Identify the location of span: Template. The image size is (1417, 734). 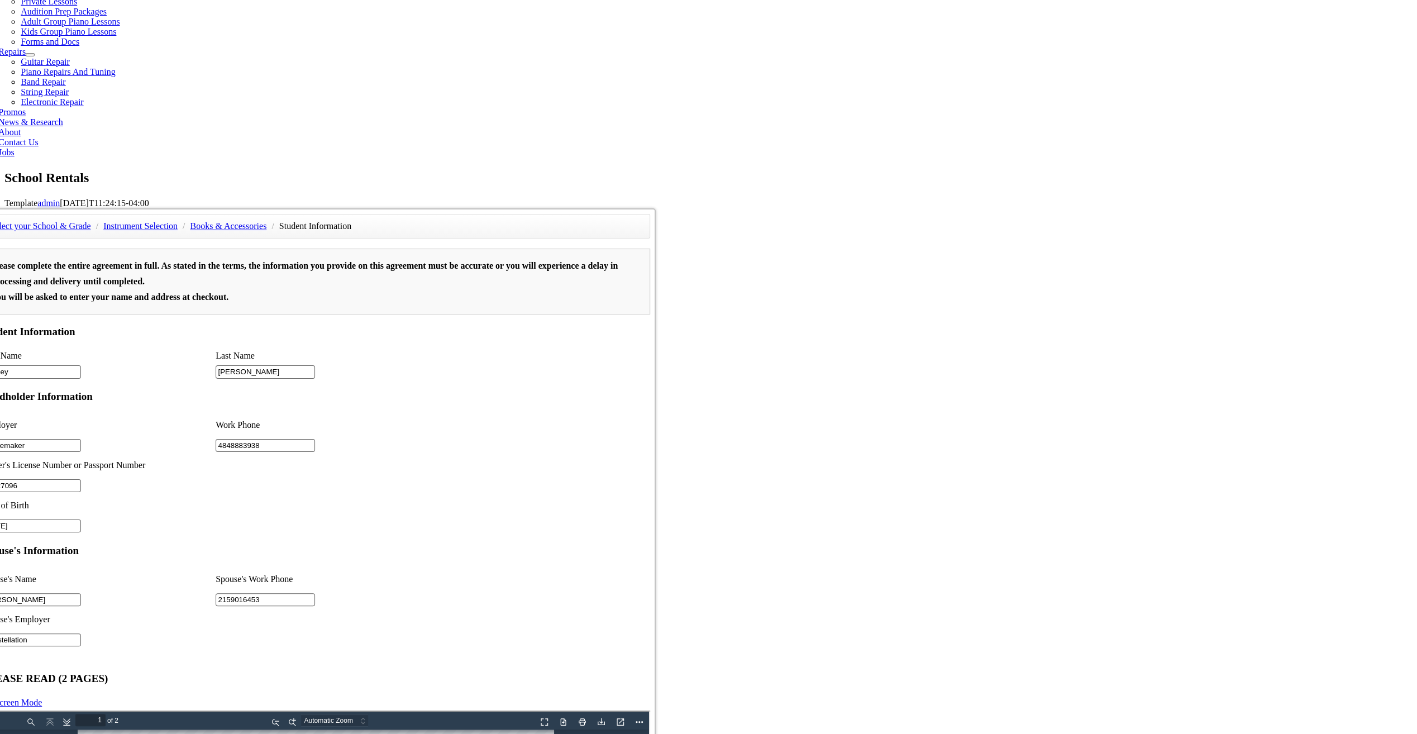
(21, 203).